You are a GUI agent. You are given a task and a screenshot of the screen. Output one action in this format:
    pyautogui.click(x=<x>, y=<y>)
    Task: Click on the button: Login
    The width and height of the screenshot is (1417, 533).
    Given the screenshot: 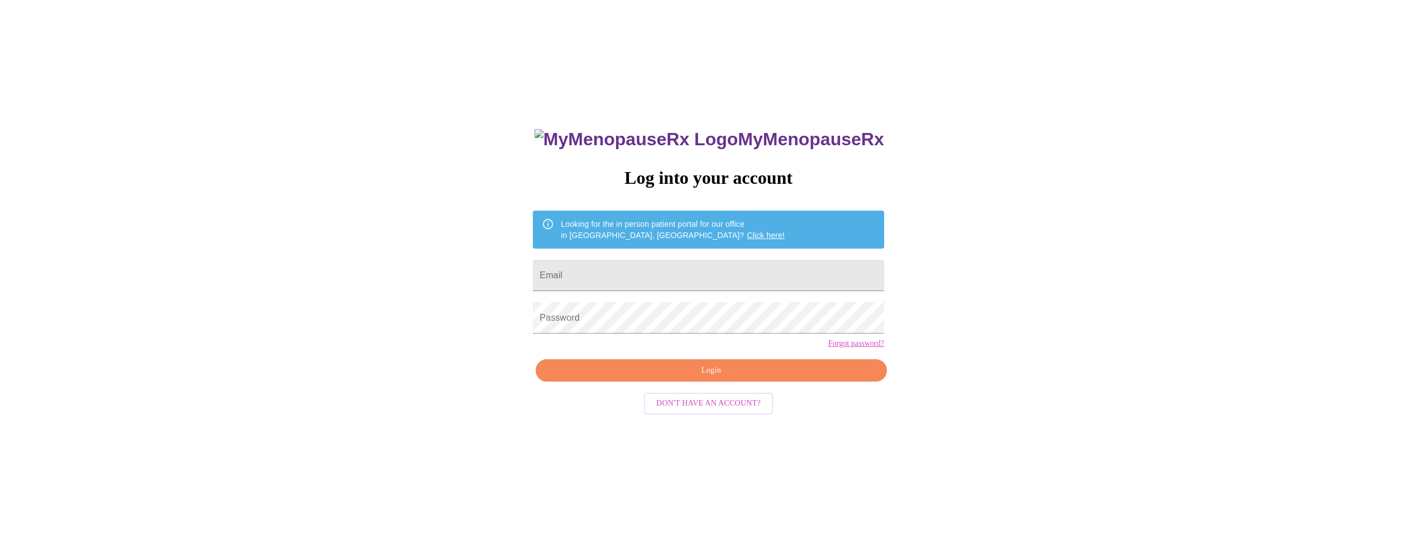 What is the action you would take?
    pyautogui.click(x=711, y=370)
    